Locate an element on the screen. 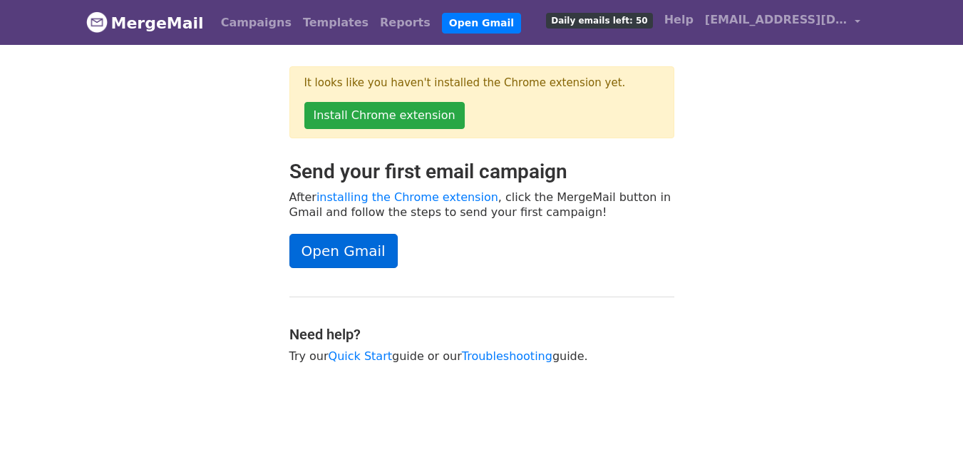  a: Campaigns is located at coordinates (256, 23).